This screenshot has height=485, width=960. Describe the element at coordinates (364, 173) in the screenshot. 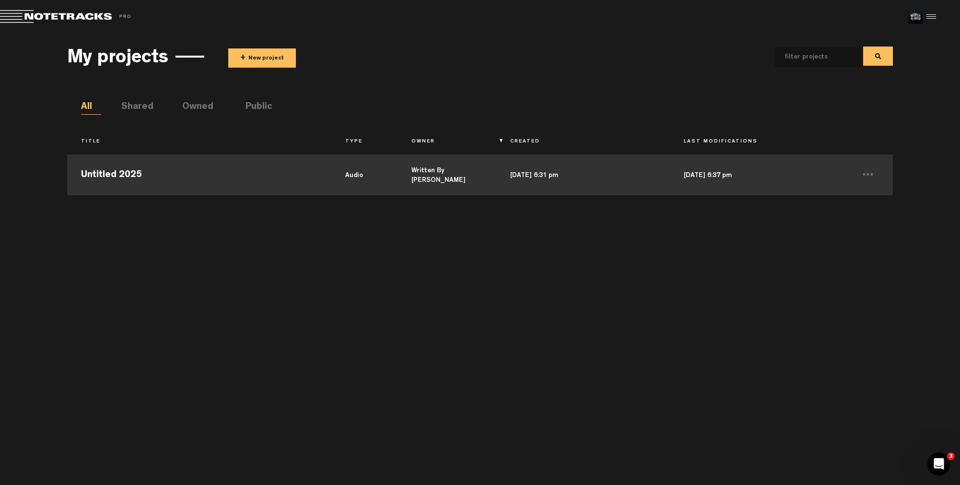

I see `td: audio` at that location.